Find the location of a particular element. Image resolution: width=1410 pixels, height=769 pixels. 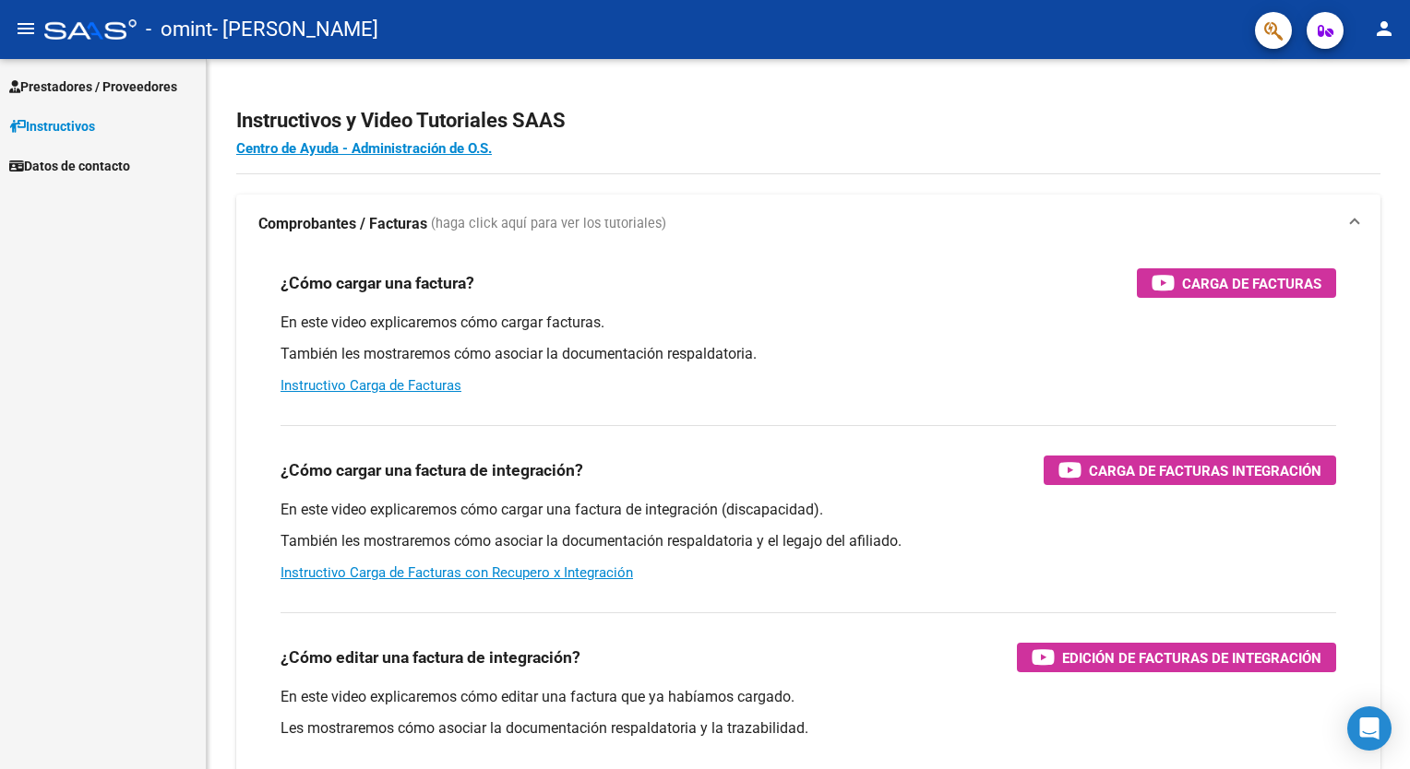

p: También les mostraremos cómo asociar la documentación respaldatoria. is located at coordinates (808, 354).